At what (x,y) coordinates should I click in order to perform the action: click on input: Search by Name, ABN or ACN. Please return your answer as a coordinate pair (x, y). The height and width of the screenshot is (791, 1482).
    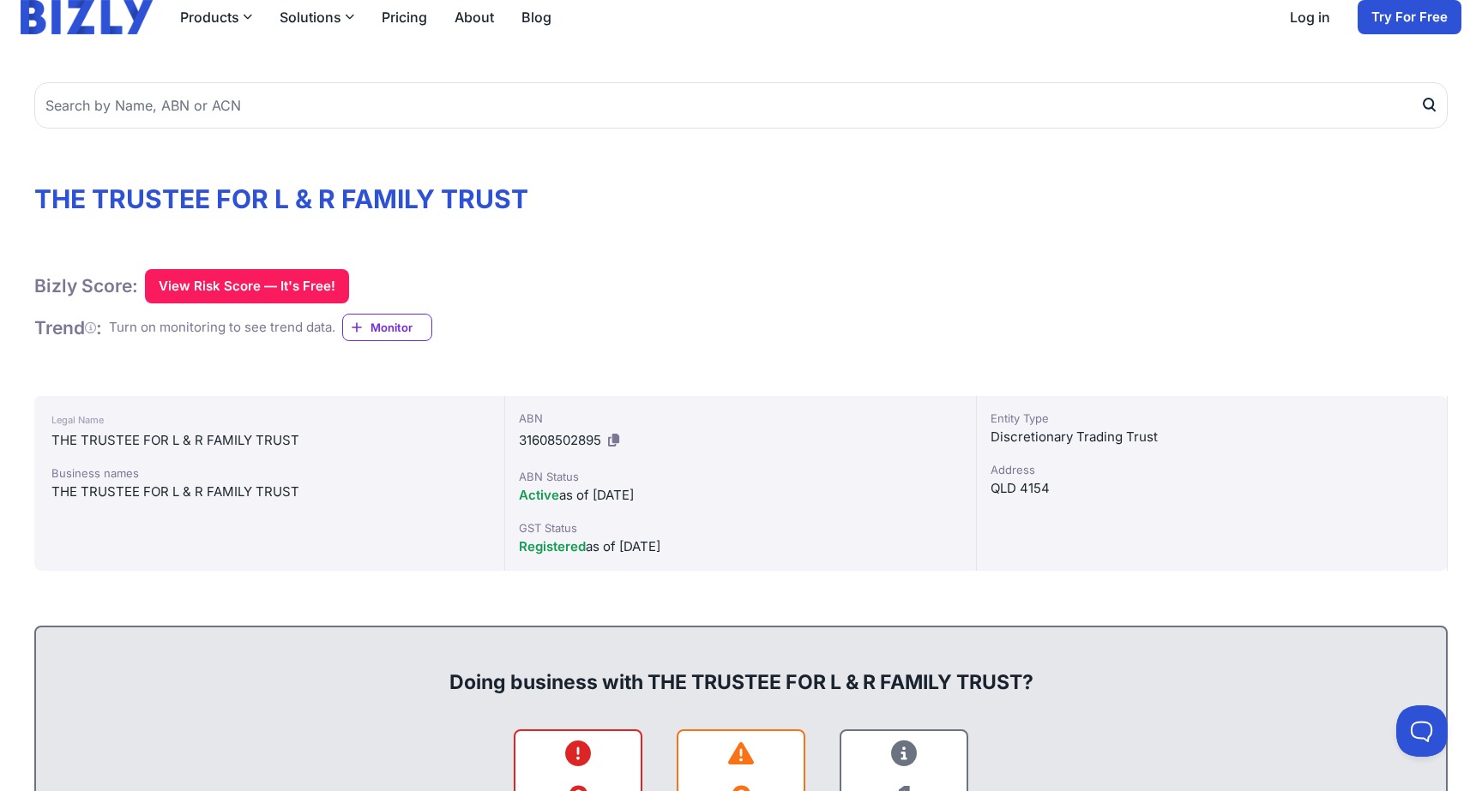
    Looking at the image, I should click on (741, 105).